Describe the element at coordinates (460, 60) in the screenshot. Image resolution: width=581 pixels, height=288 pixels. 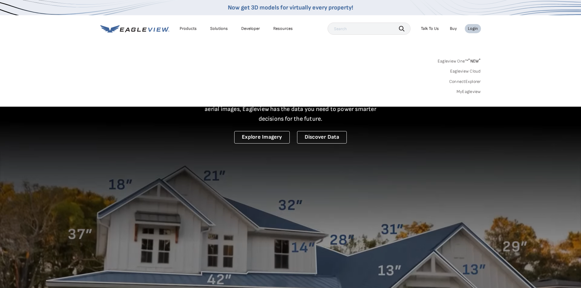
I see `a: Eagleview One™*NEW*` at that location.